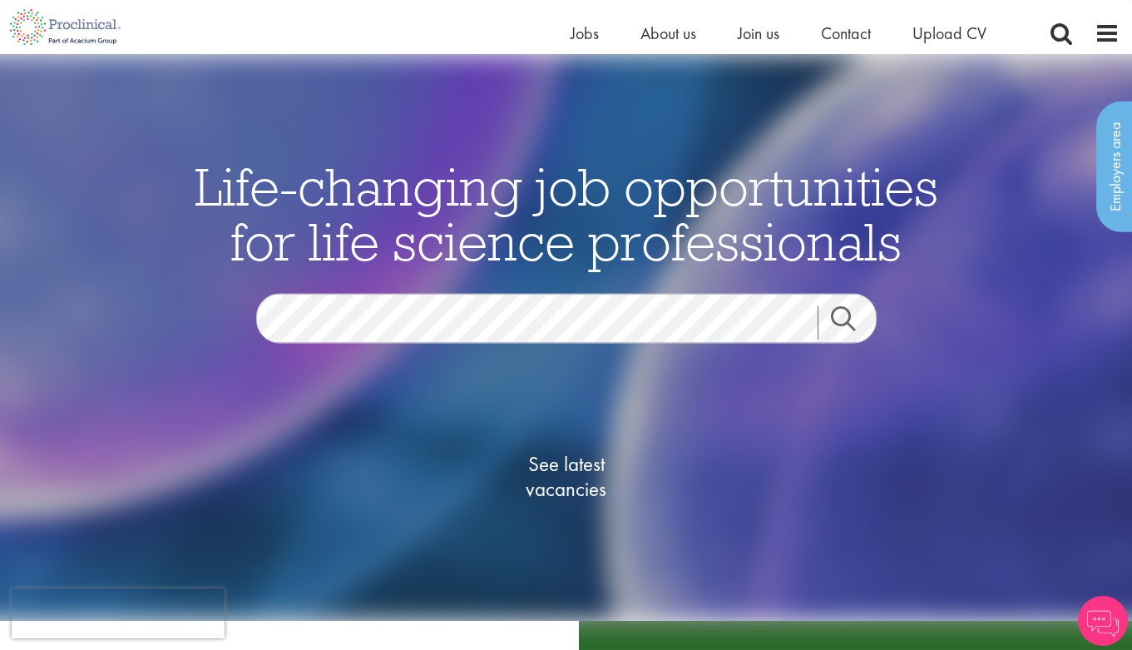 This screenshot has height=650, width=1132. I want to click on img: Chatbot, so click(1103, 621).